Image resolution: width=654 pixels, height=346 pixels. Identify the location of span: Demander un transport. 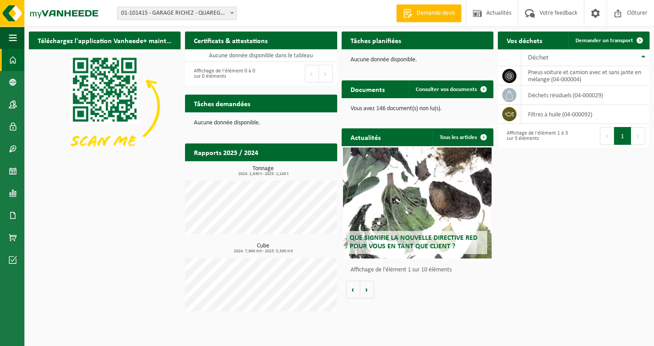
(604, 40).